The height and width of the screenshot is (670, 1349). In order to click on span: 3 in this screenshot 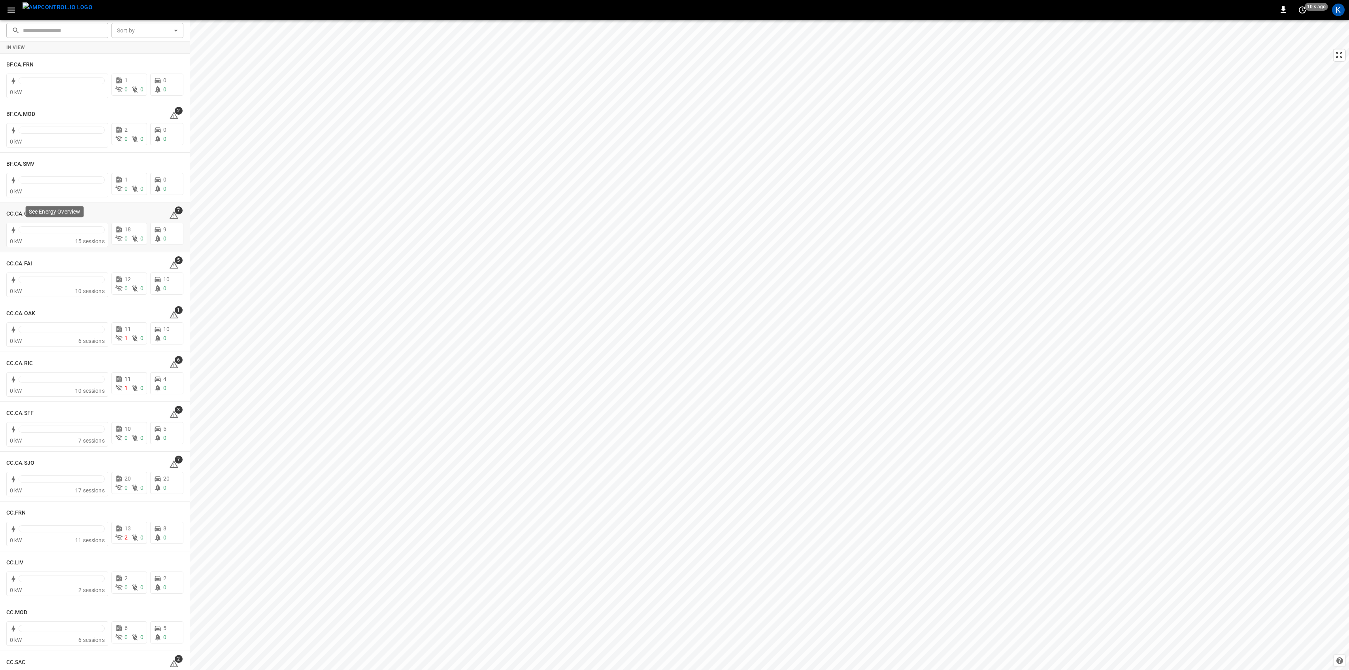, I will do `click(179, 410)`.